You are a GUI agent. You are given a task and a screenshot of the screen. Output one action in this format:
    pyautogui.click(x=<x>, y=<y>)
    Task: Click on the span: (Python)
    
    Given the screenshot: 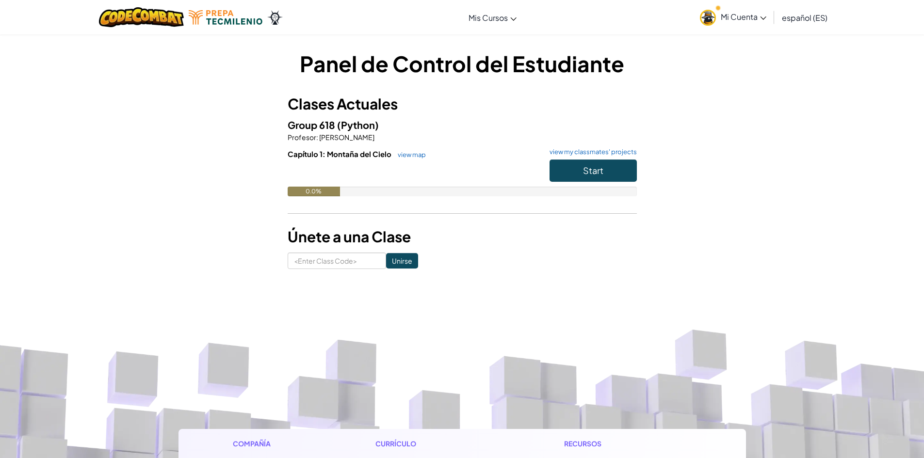 What is the action you would take?
    pyautogui.click(x=358, y=125)
    